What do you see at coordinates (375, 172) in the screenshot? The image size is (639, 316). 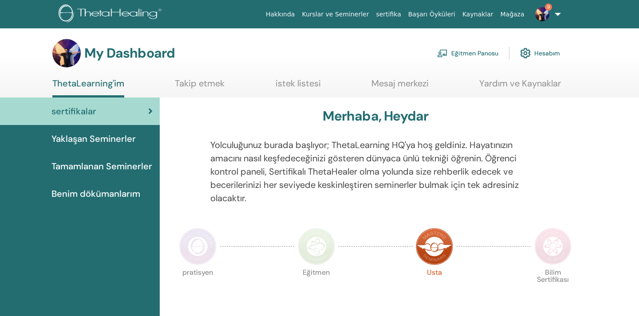 I see `p: Yolculuğunuz burada başlıyor; ThetaLearning HQ'ya hoş geldiniz. Hayatınızın amacını nasıl keşfede...` at bounding box center [375, 172].